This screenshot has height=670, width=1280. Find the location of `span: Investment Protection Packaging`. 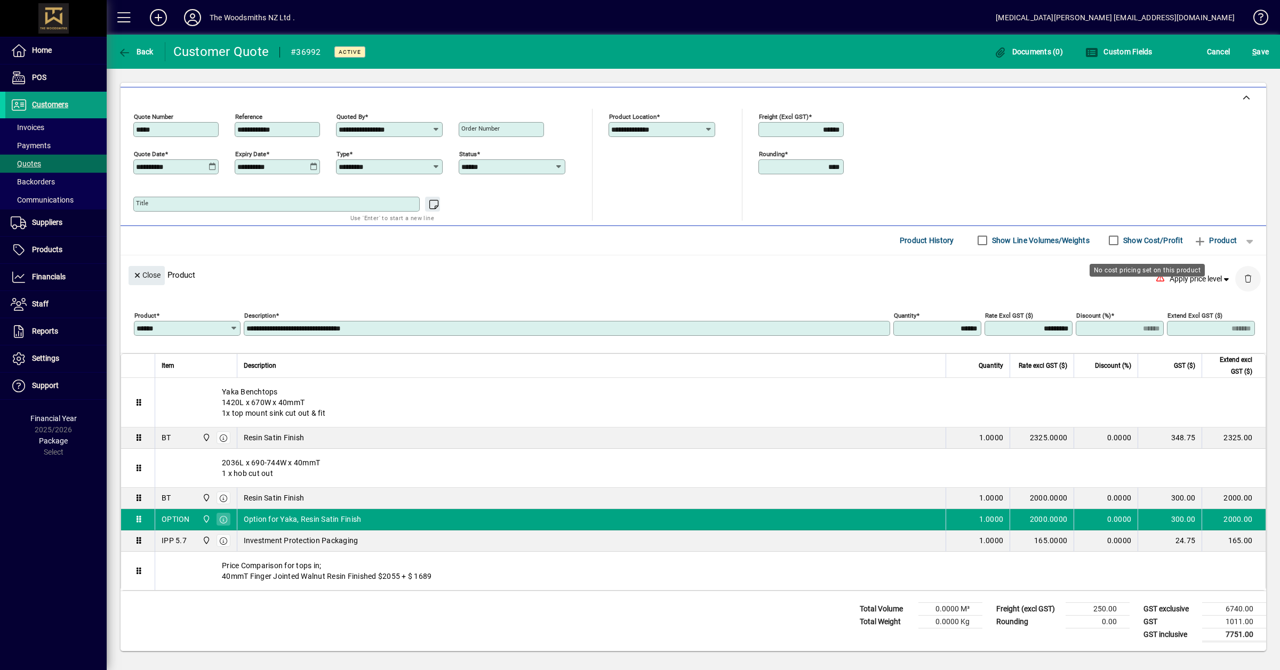

span: Investment Protection Packaging is located at coordinates (301, 541).